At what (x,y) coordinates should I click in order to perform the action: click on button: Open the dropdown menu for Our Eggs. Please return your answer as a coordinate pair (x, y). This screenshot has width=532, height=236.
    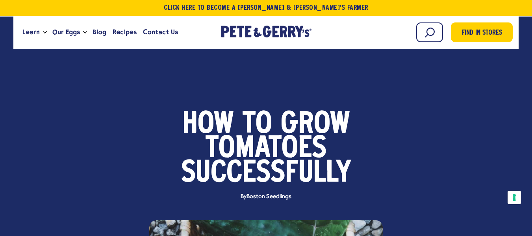
    Looking at the image, I should click on (85, 32).